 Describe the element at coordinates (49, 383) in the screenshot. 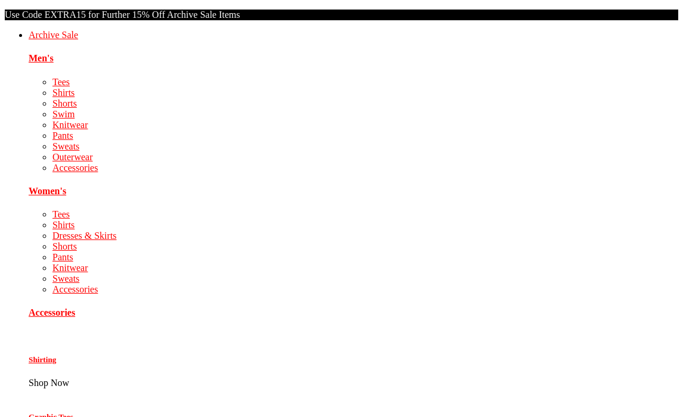

I see `span: Shop Now` at that location.